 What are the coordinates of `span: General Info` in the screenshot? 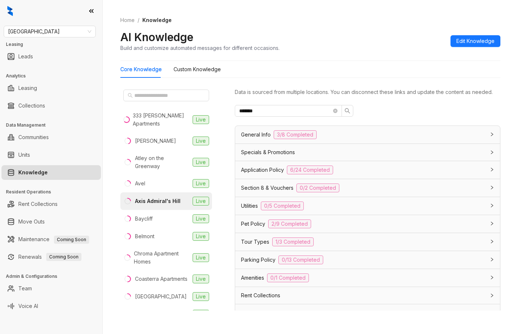 It's located at (256, 135).